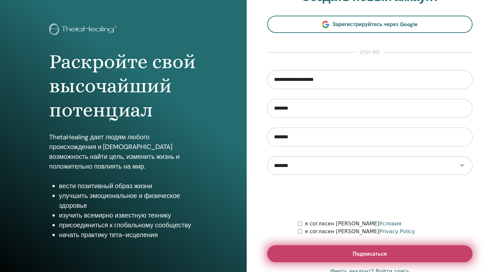  What do you see at coordinates (128, 225) in the screenshot?
I see `li: присоединиться к глобальному сообществу` at bounding box center [128, 225].